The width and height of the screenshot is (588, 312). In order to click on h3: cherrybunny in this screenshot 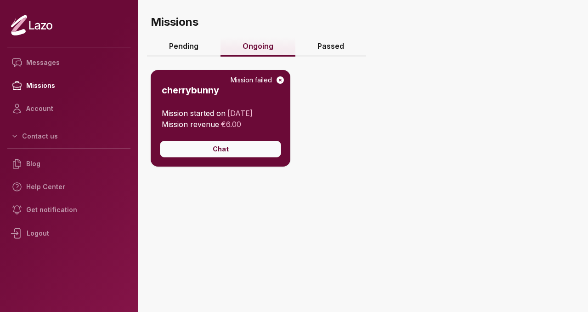, I will do `click(190, 90)`.